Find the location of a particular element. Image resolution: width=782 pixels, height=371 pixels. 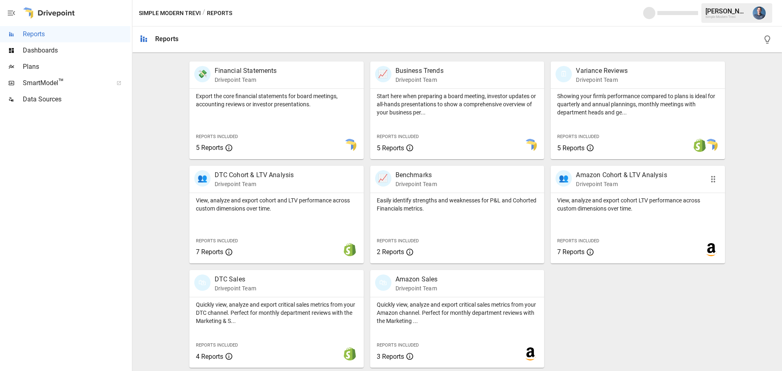

p: Quickly view, analyze and export critical sales metrics from your Amazon channel. Perfect for mon... is located at coordinates (458, 313).